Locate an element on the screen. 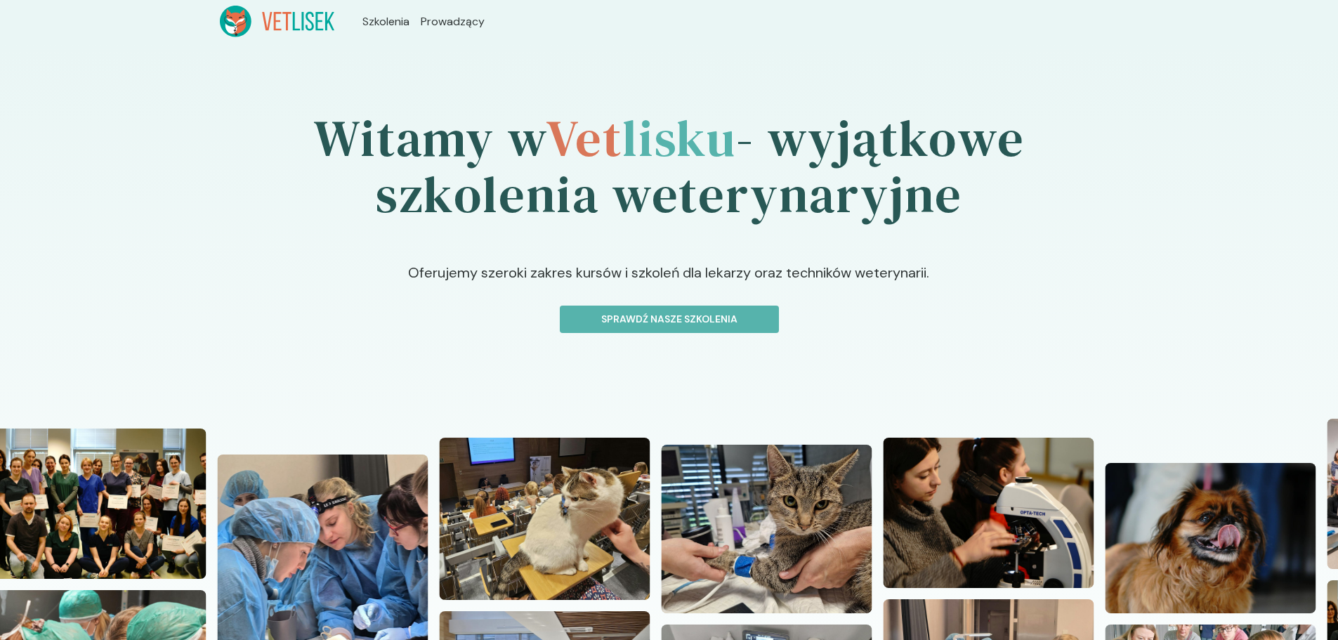 The height and width of the screenshot is (640, 1338). span: Vet is located at coordinates (583, 138).